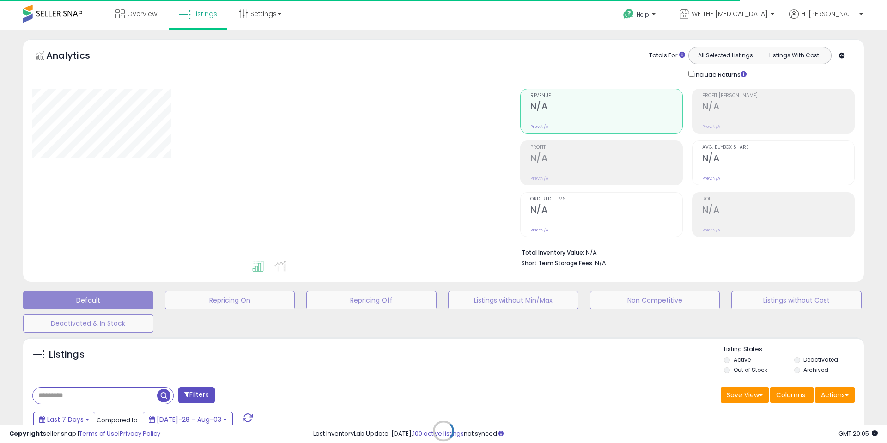 The width and height of the screenshot is (887, 443). What do you see at coordinates (628, 14) in the screenshot?
I see `i: Get Help` at bounding box center [628, 14].